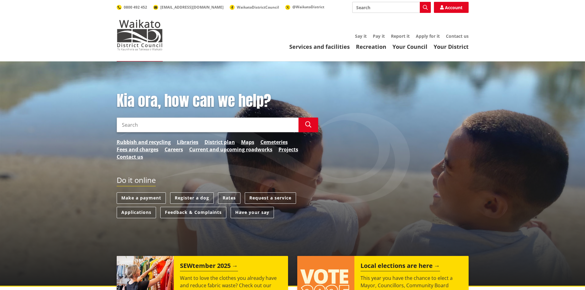 The width and height of the screenshot is (585, 290). Describe the element at coordinates (258, 7) in the screenshot. I see `span: WaikatoDistrictCouncil` at that location.